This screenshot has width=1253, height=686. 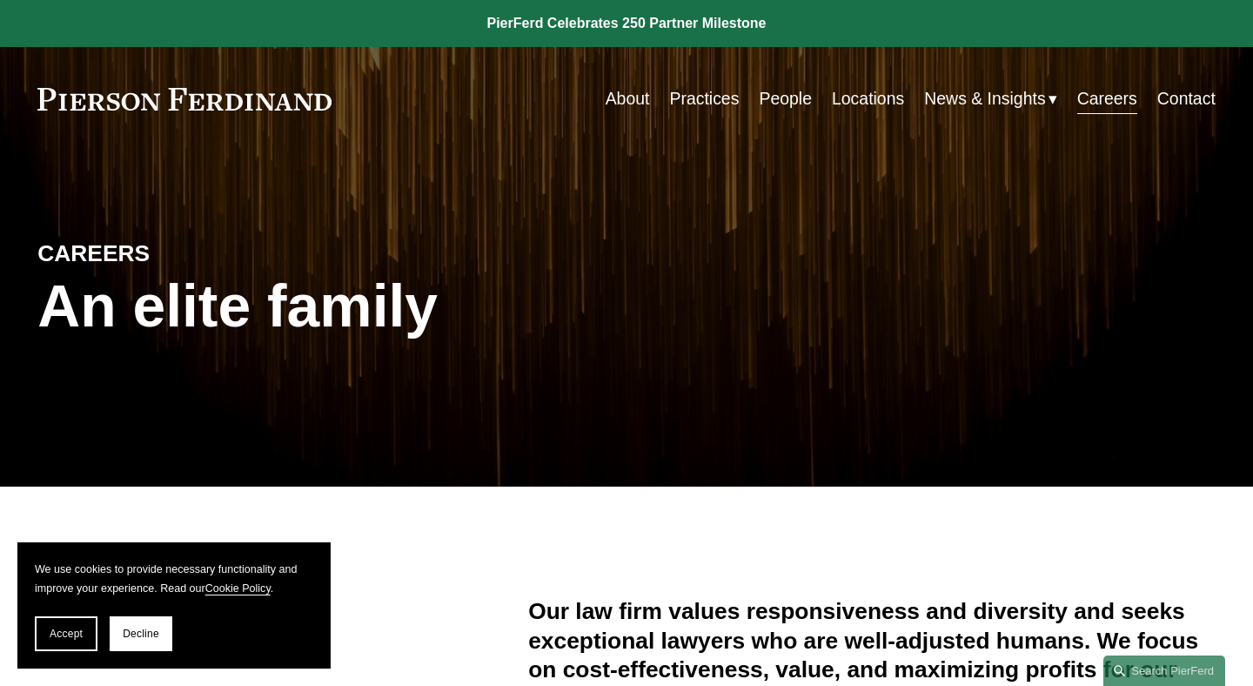 I want to click on a: Search this site, so click(x=1165, y=670).